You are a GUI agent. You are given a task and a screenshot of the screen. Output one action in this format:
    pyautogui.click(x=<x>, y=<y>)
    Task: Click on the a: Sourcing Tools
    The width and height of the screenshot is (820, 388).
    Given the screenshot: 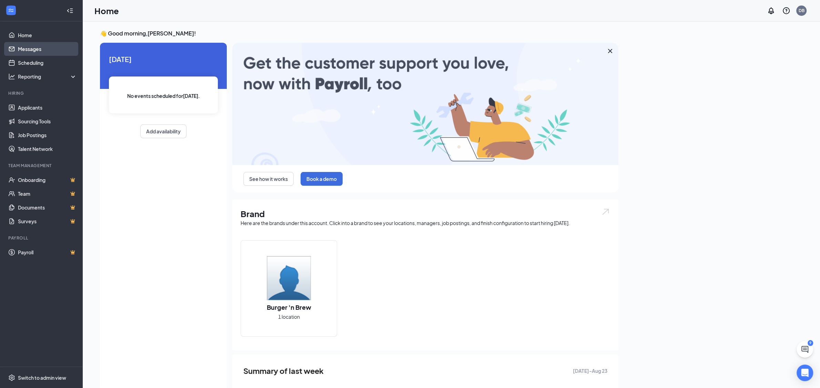 What is the action you would take?
    pyautogui.click(x=47, y=121)
    